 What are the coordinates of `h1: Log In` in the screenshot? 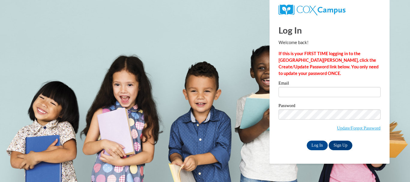 It's located at (330, 30).